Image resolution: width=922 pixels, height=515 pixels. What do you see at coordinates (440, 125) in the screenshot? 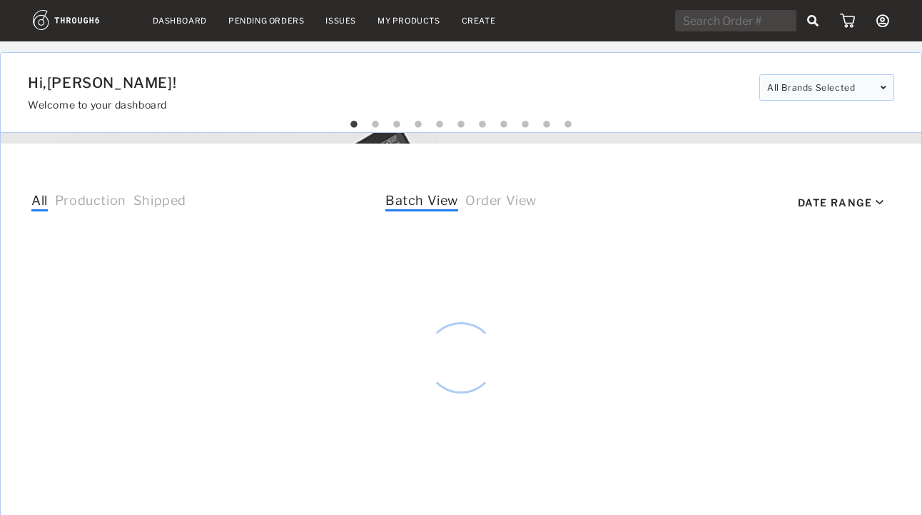
I see `button: 5` at bounding box center [440, 125].